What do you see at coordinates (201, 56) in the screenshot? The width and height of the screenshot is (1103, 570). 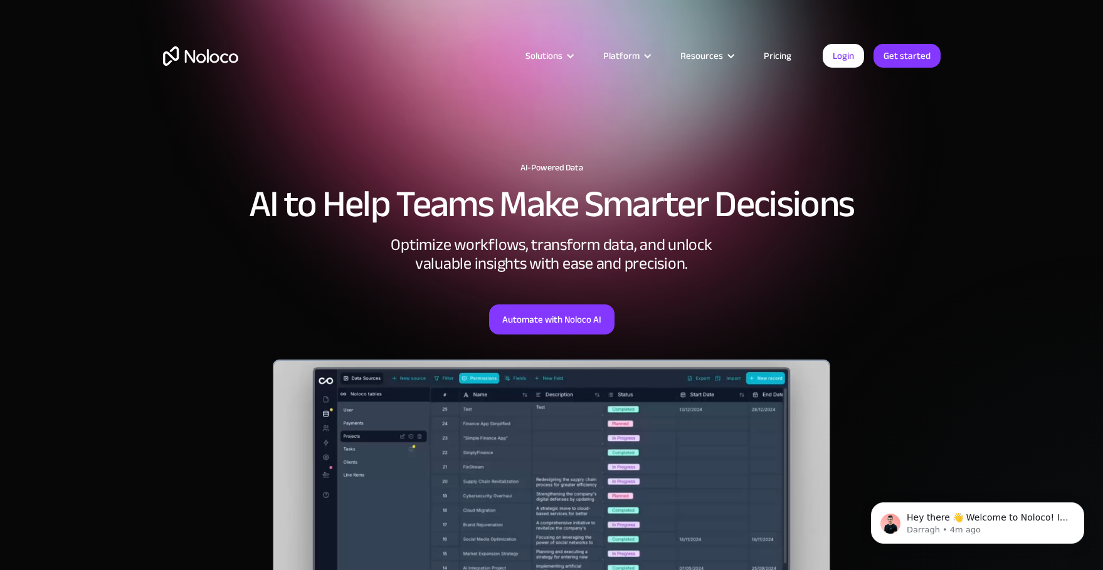 I see `a: home` at bounding box center [201, 56].